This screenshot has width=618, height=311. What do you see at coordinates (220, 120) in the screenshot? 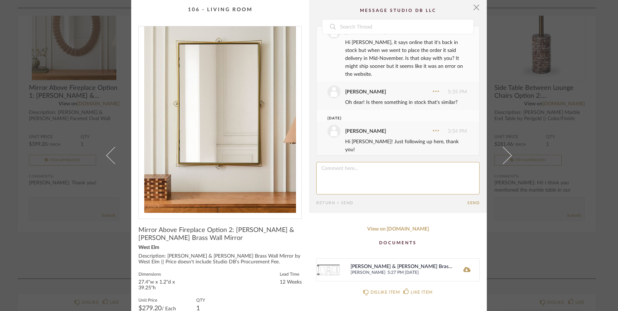
I see `div: 0` at bounding box center [220, 120].